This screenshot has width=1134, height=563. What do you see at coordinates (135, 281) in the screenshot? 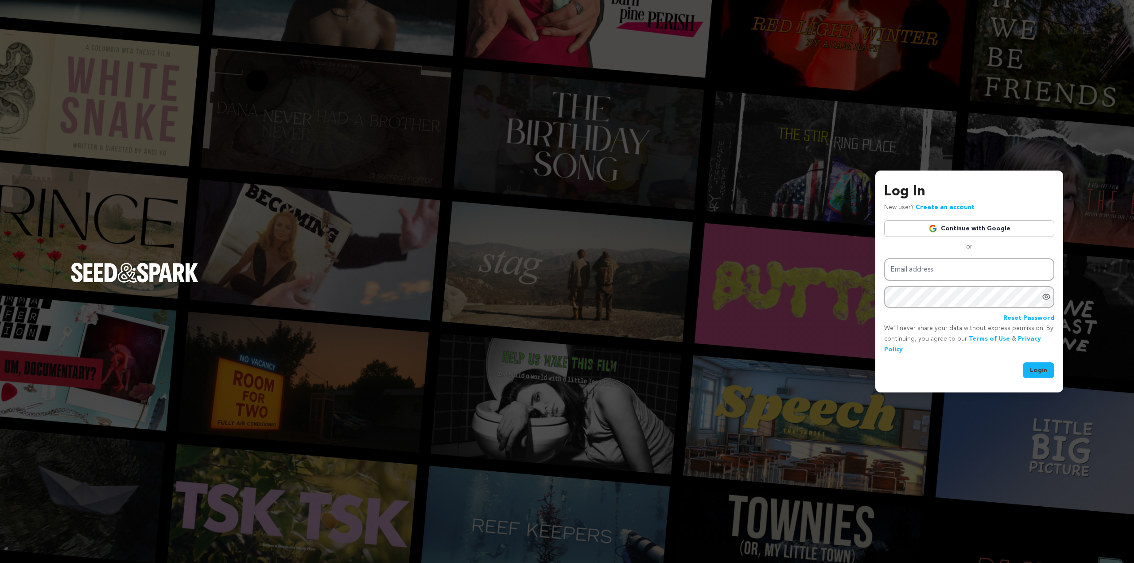
I see `a: Seed&Spark Homepage` at bounding box center [135, 281].